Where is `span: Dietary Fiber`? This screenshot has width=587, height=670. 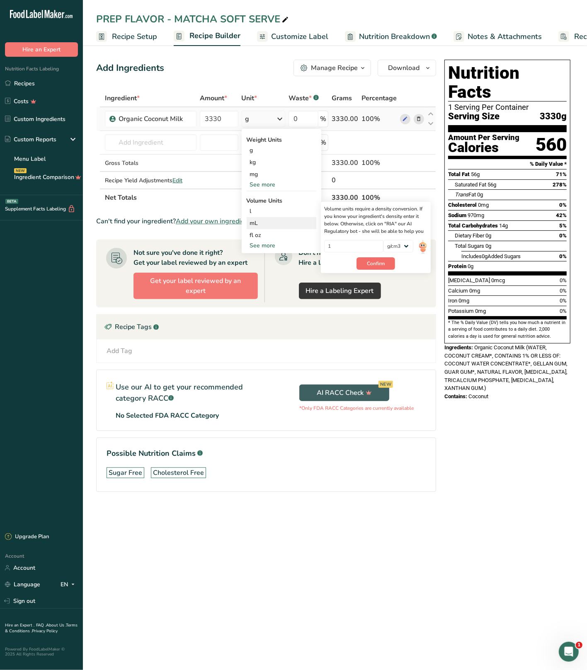
span: Dietary Fiber is located at coordinates (469, 235).